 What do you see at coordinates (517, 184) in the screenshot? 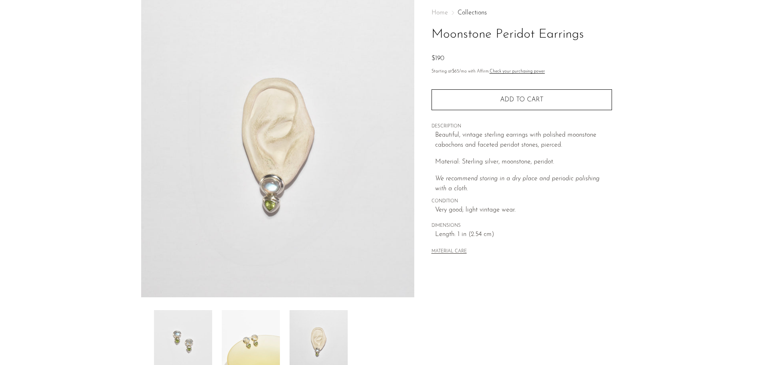
I see `em: We recommend storing in a dry place and periodic polishing with a cloth.` at bounding box center [517, 184].